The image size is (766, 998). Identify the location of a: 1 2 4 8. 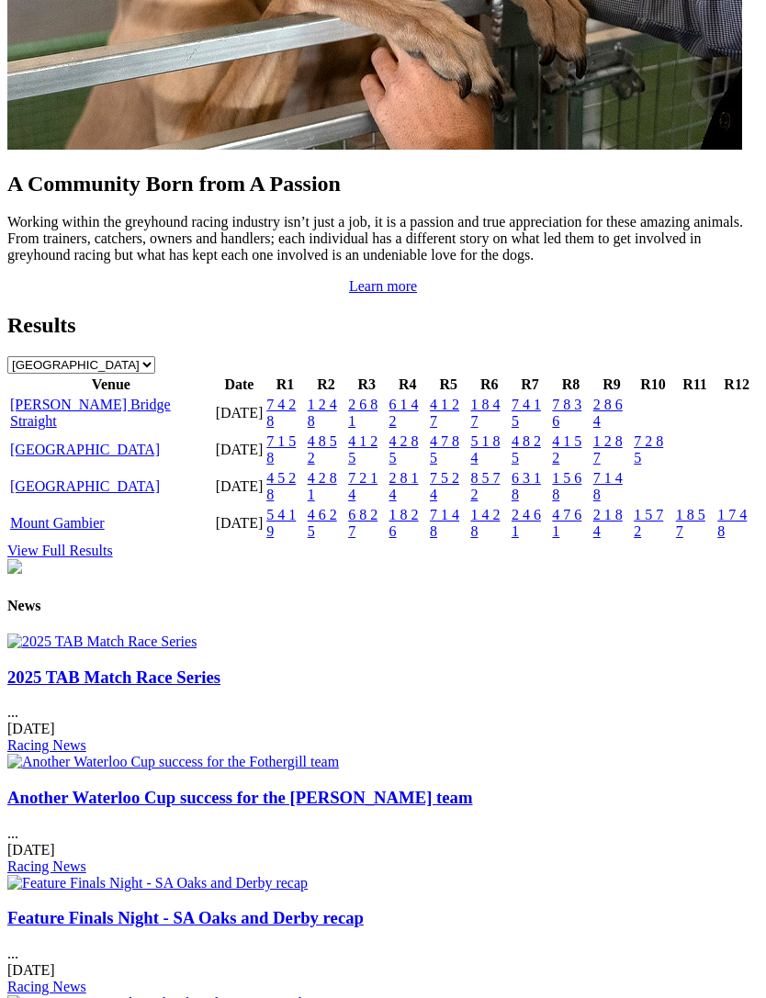
(322, 412).